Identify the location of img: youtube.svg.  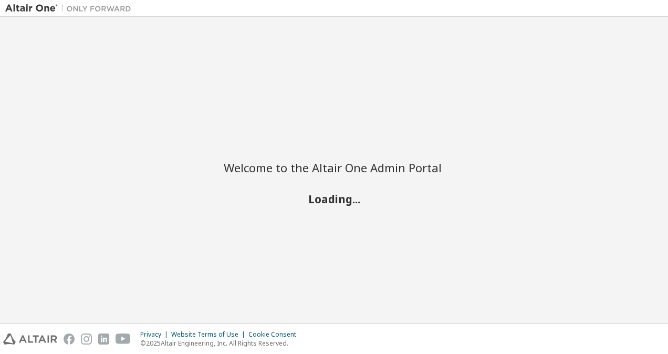
(123, 339).